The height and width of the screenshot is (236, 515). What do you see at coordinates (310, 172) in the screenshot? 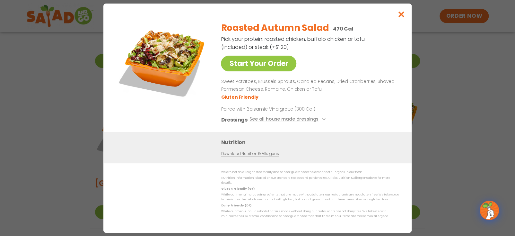
I see `p: We are not an allergen free facility and cannot guarantee the absence of allergens in our foods.` at bounding box center [310, 172].